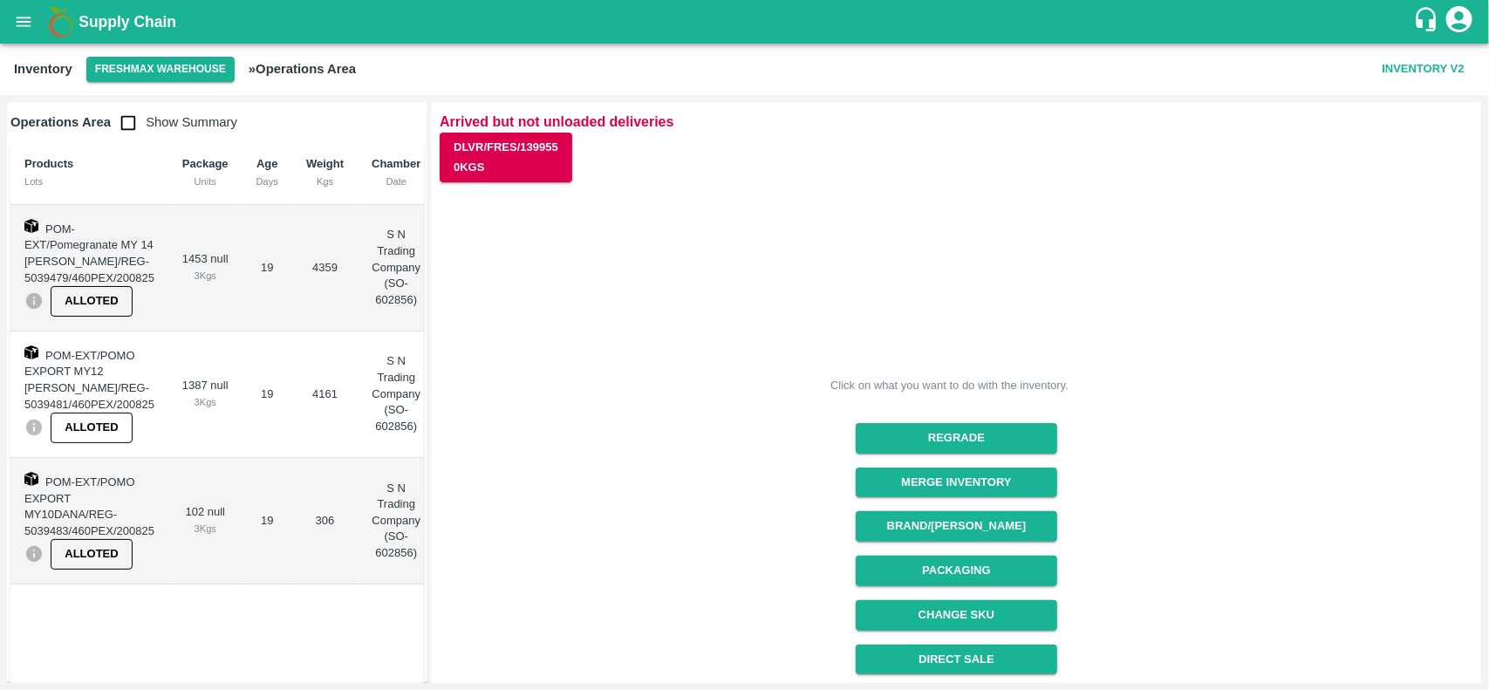 The width and height of the screenshot is (1489, 690). Describe the element at coordinates (1424, 69) in the screenshot. I see `button: Inventory V2` at that location.